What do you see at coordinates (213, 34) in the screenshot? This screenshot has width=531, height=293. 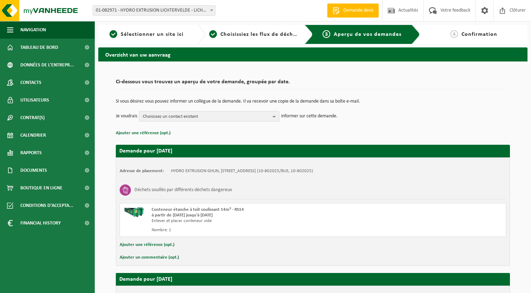 I see `span: 2` at bounding box center [213, 34].